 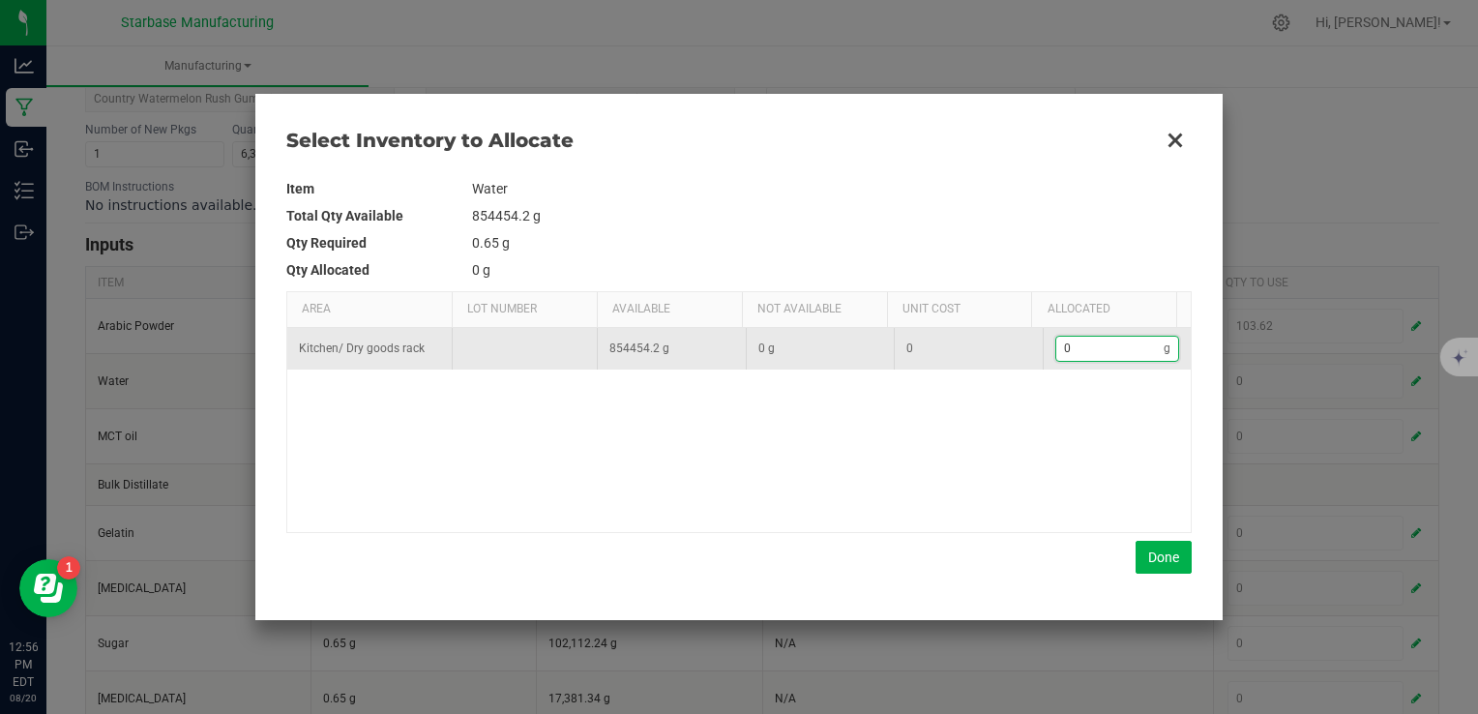 What do you see at coordinates (1176, 140) in the screenshot?
I see `button: Close` at bounding box center [1176, 140].